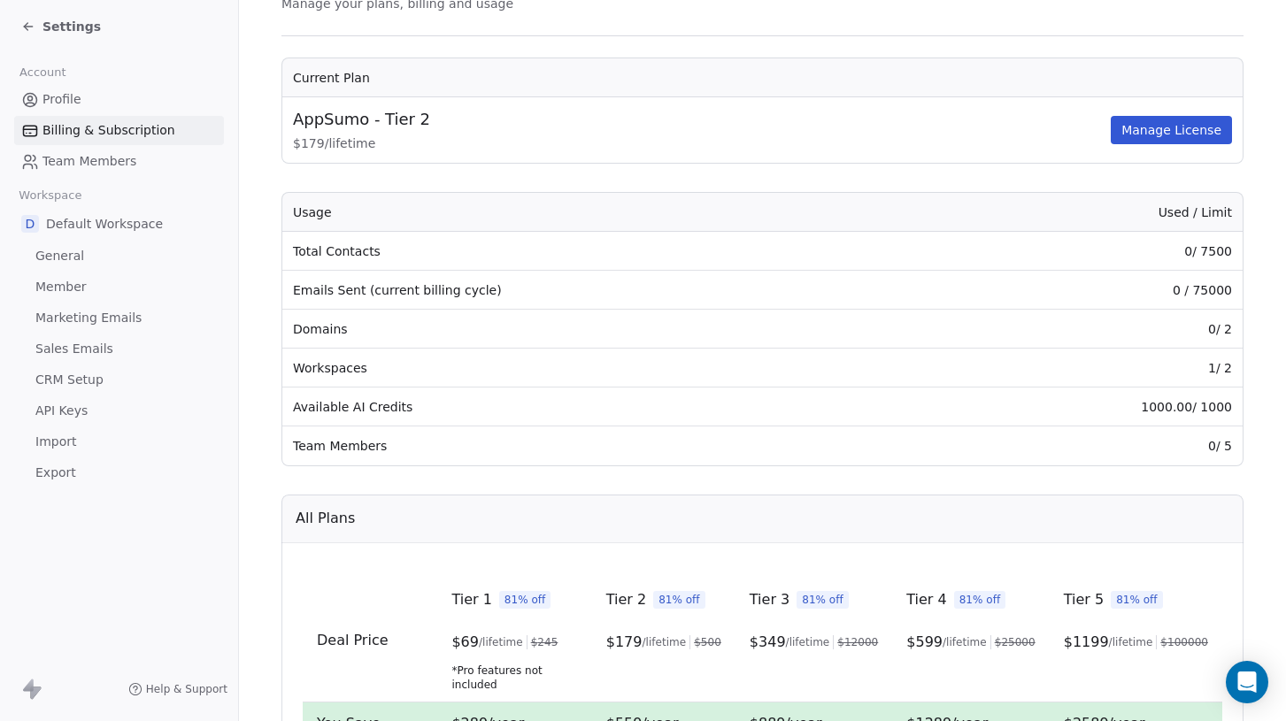 This screenshot has width=1286, height=721. What do you see at coordinates (119, 473) in the screenshot?
I see `a: Export` at bounding box center [119, 473].